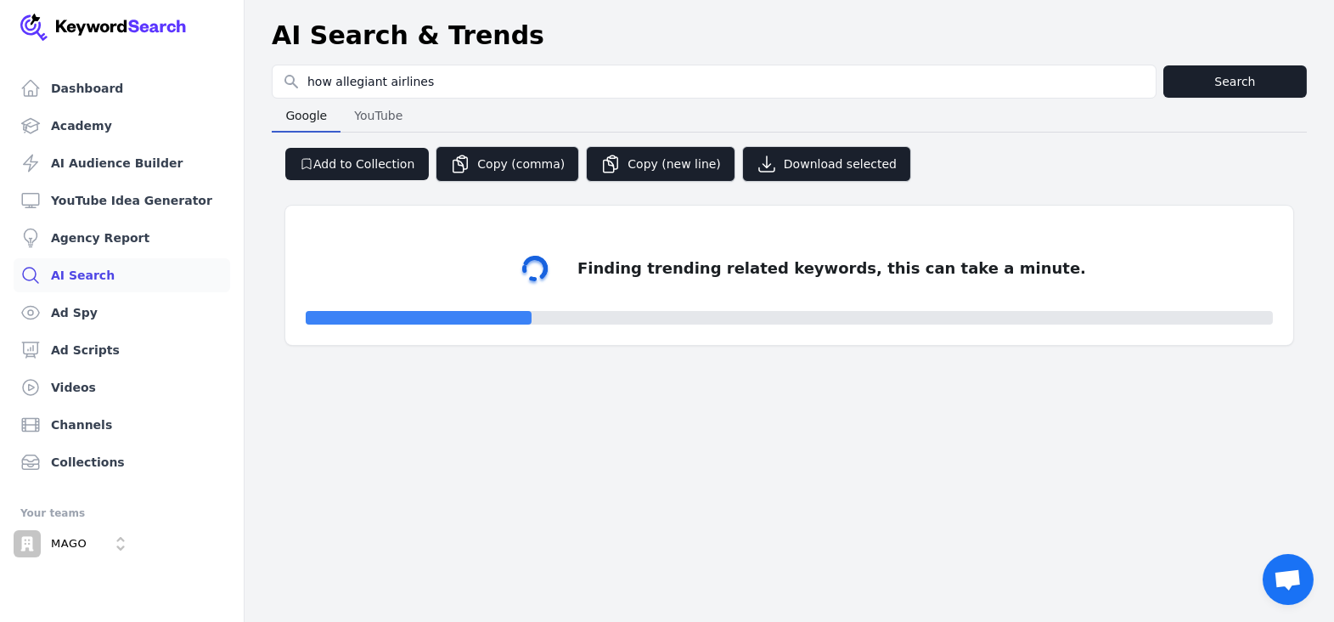 Image resolution: width=1334 pixels, height=622 pixels. Describe the element at coordinates (121, 200) in the screenshot. I see `a: YouTube Idea Generator` at that location.